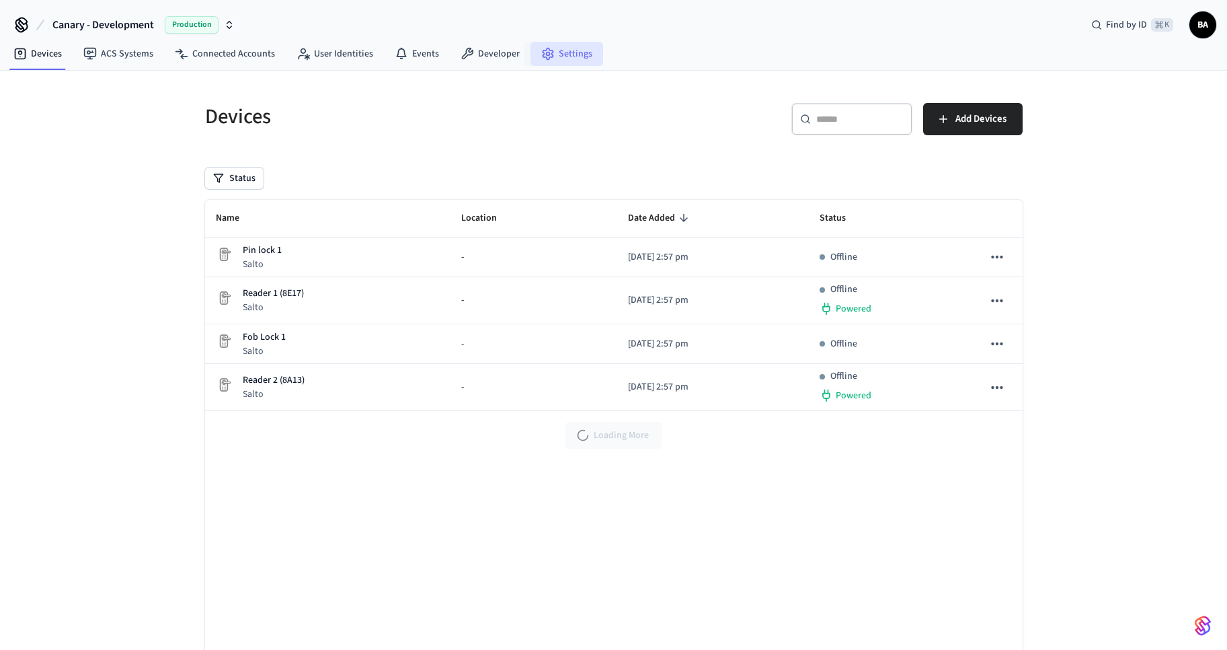  I want to click on span: ⌘ K, so click(1162, 25).